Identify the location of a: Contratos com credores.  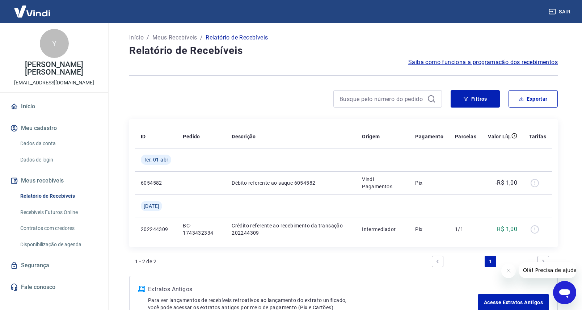
(58, 228).